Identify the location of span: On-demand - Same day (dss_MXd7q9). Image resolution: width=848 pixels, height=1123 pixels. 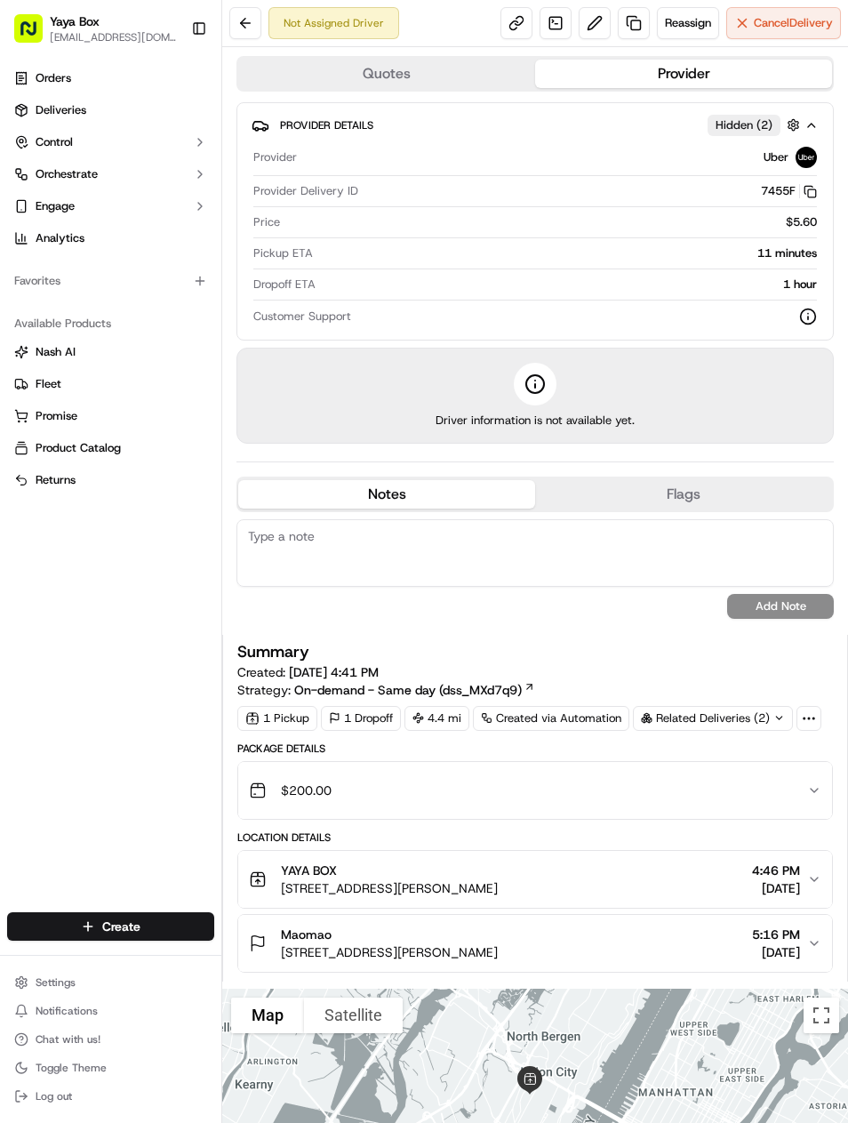
(408, 690).